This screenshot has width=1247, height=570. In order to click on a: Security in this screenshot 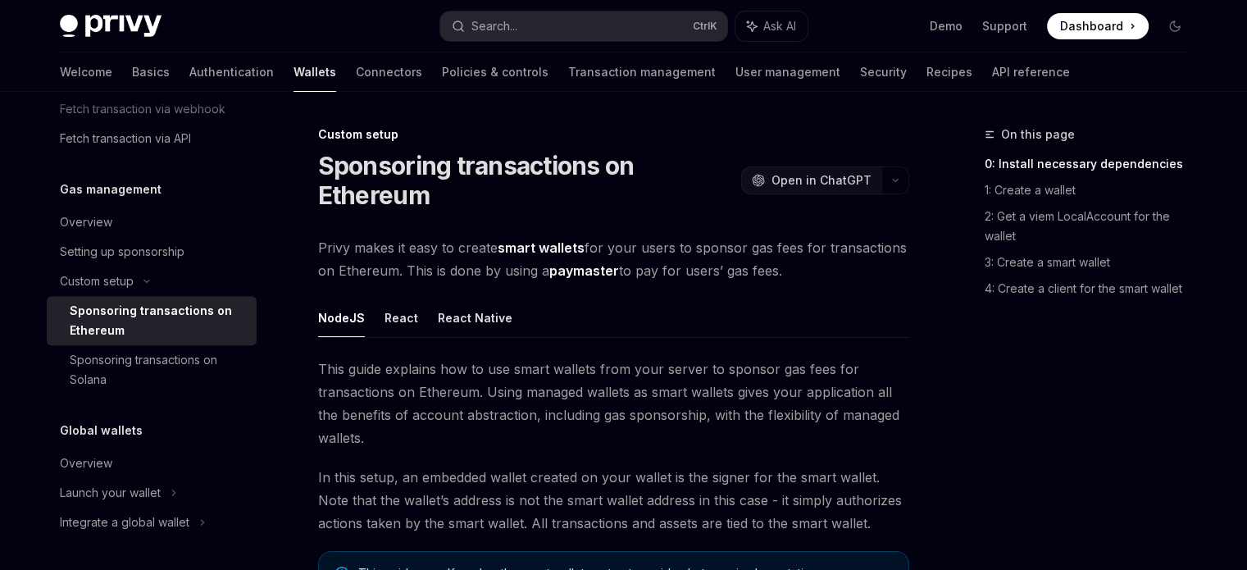, I will do `click(883, 72)`.